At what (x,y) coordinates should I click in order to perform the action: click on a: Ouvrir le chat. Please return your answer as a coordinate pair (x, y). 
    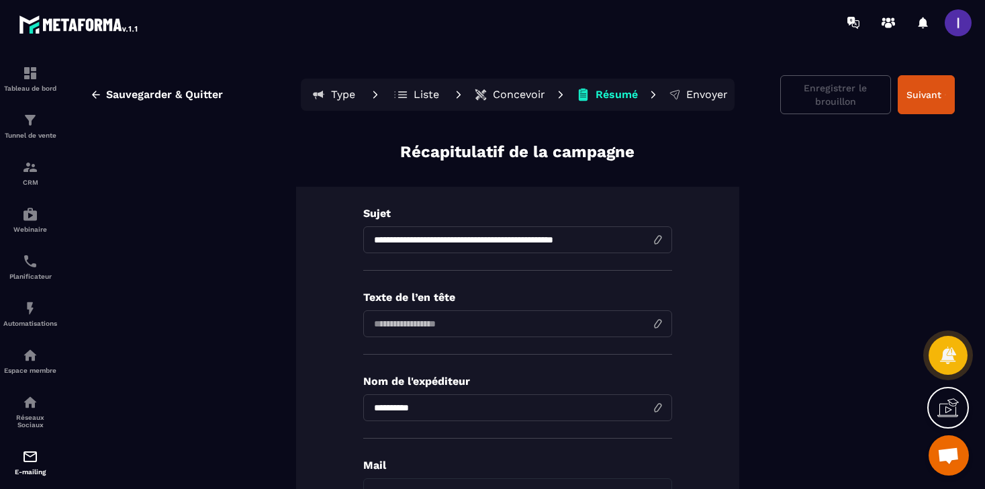
    Looking at the image, I should click on (949, 455).